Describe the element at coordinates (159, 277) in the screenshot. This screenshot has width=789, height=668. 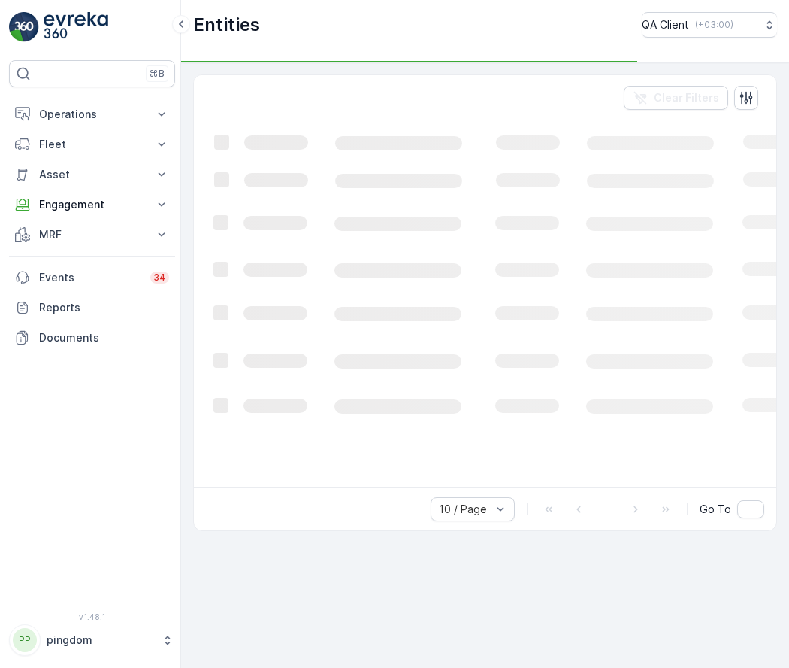
I see `p: 34` at that location.